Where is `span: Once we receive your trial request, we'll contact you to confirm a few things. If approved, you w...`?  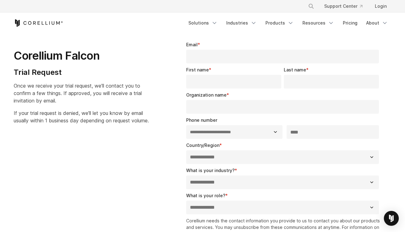
span: Once we receive your trial request, we'll contact you to confirm a few things. If approved, you w... is located at coordinates (78, 93).